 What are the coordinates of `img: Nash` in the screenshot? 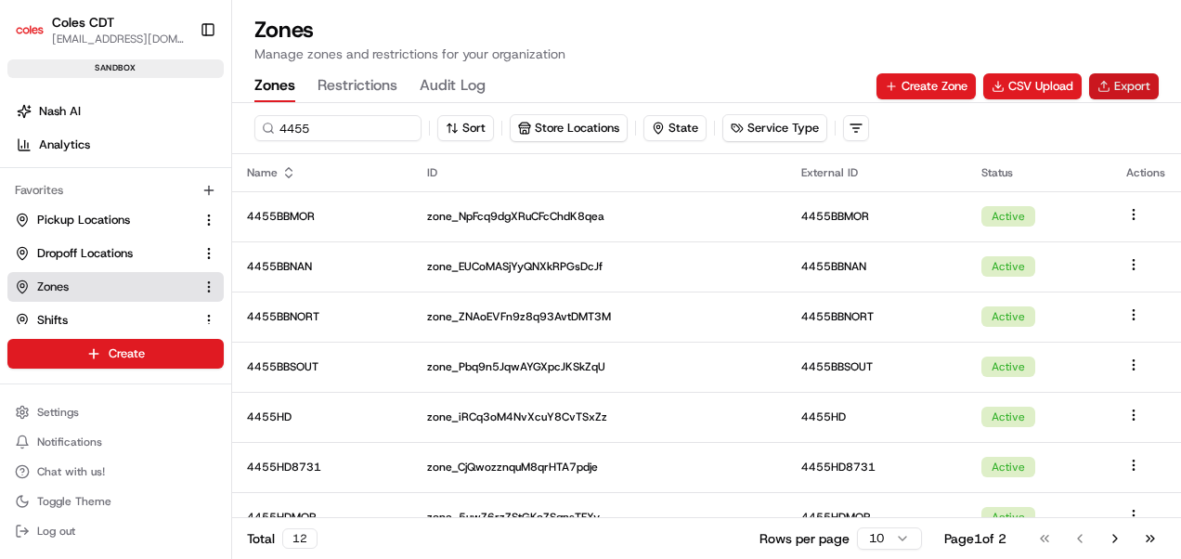 It's located at (37, 36).